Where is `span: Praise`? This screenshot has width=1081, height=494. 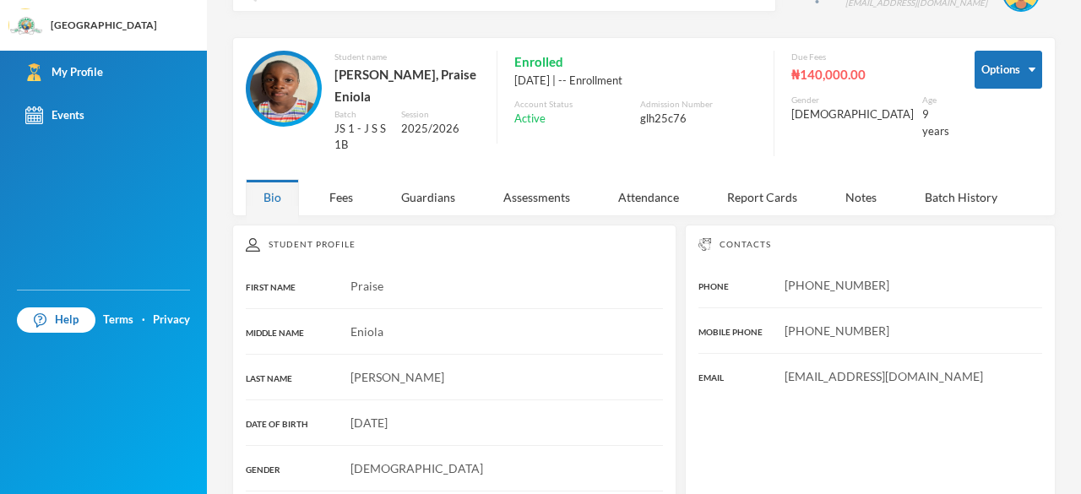
span: Praise is located at coordinates (367, 286).